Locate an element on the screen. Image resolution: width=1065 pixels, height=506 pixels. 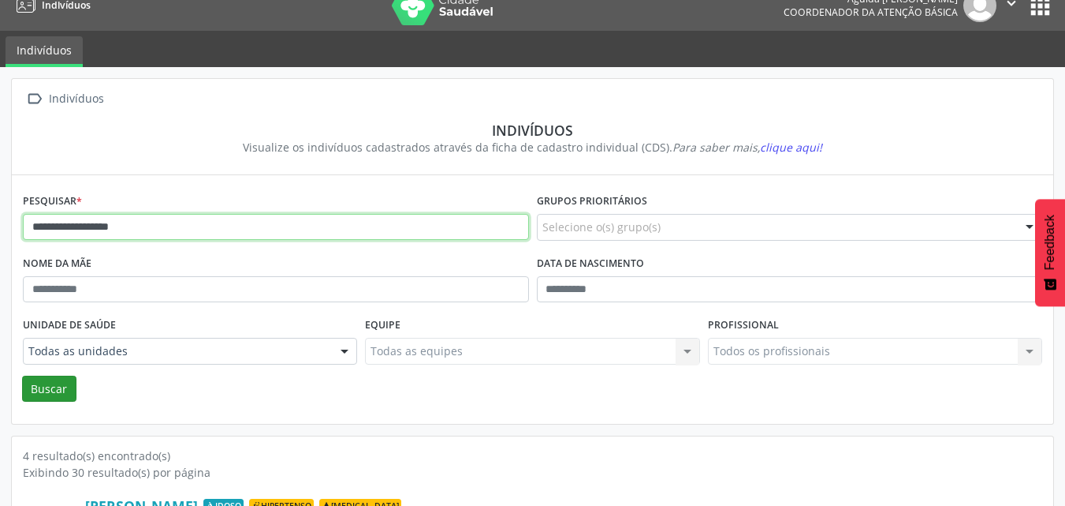
i: Para saber mais, is located at coordinates (748, 147).